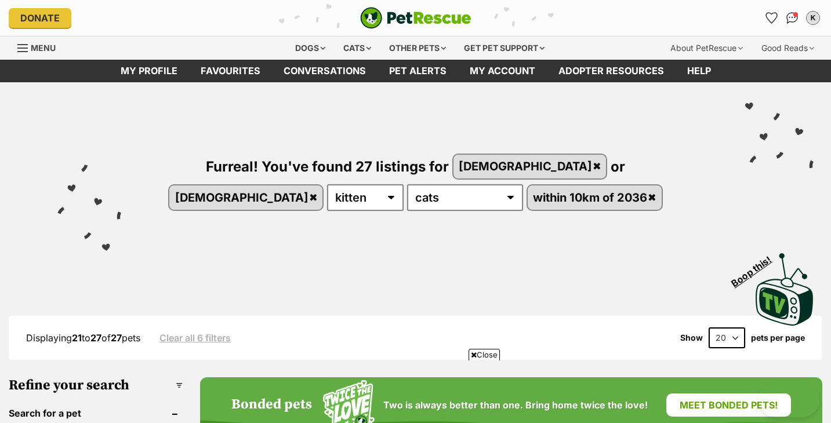  What do you see at coordinates (96, 413) in the screenshot?
I see `header: Search for a pet` at bounding box center [96, 413].